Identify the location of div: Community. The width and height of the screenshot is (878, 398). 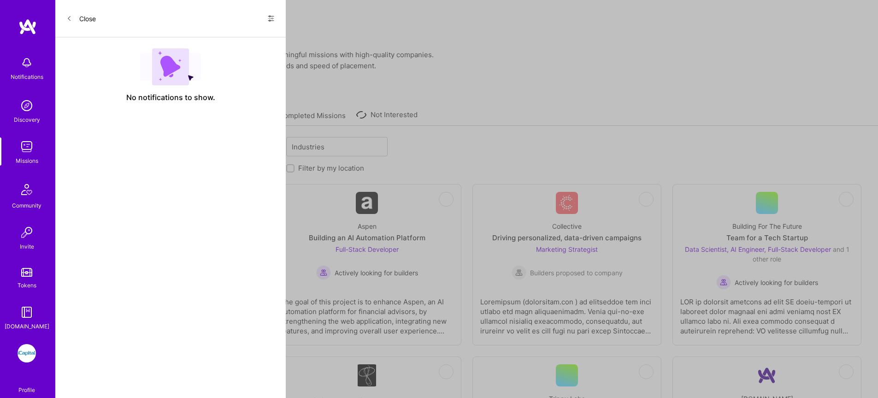
(27, 205).